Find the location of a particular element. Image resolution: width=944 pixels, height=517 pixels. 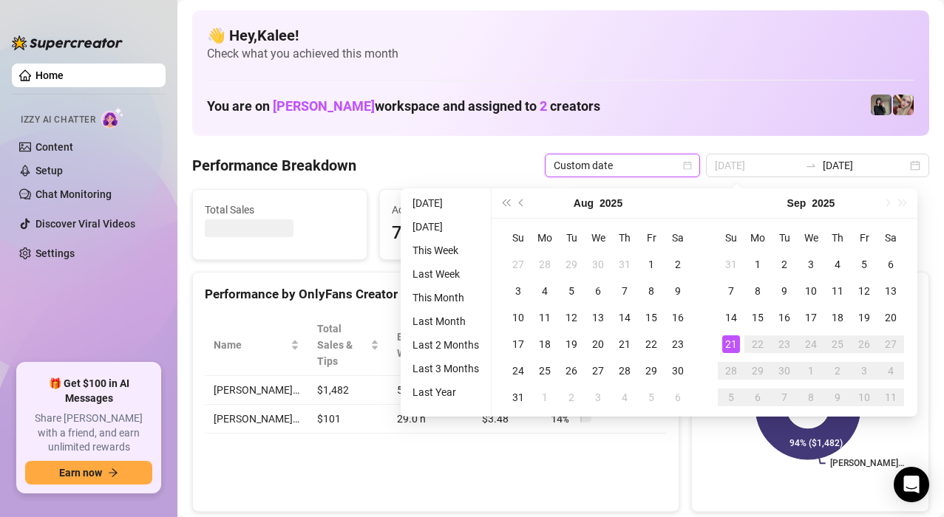

td: 2025-09-09 is located at coordinates (784, 291).